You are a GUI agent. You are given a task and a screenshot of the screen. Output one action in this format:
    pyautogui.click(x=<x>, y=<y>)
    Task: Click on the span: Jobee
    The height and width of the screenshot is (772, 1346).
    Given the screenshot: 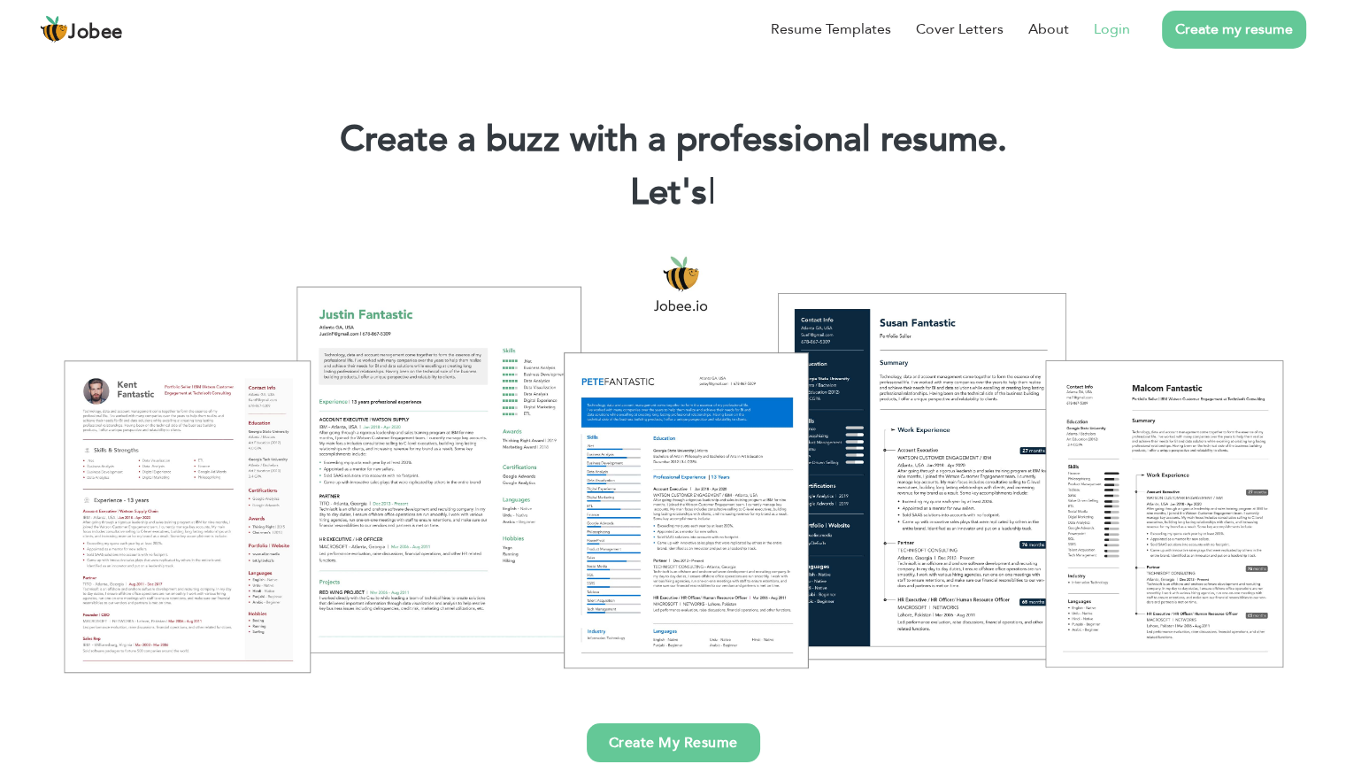 What is the action you would take?
    pyautogui.click(x=96, y=33)
    